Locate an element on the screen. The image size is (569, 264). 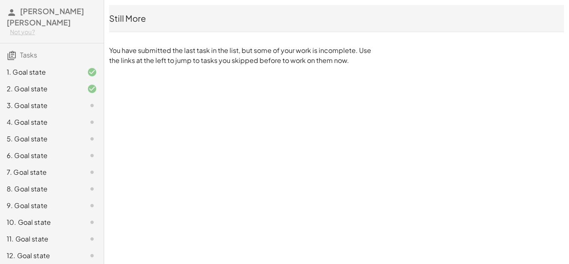
div: 5. Goal state is located at coordinates (40, 139).